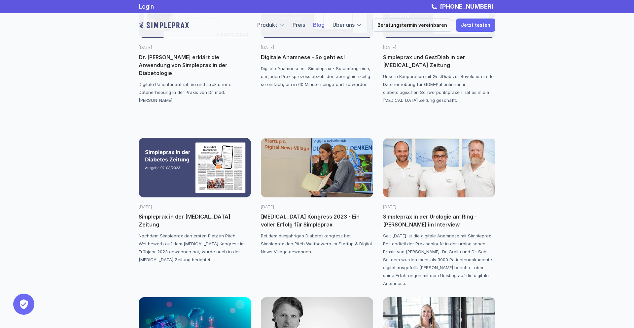 The width and height of the screenshot is (634, 328). What do you see at coordinates (412, 25) in the screenshot?
I see `p: Beratungstermin vereinbaren` at bounding box center [412, 25].